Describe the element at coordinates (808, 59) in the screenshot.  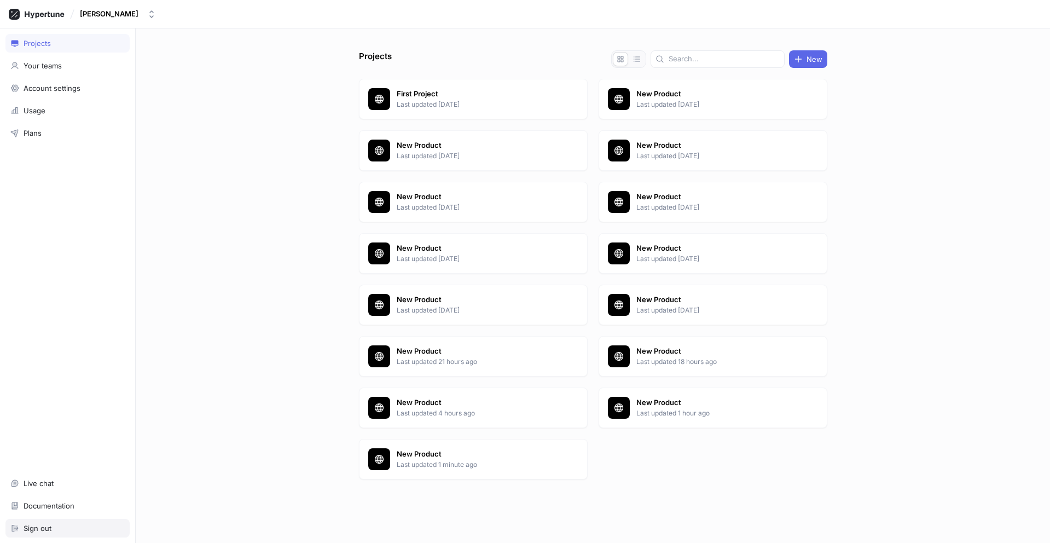
I see `button: New` at that location.